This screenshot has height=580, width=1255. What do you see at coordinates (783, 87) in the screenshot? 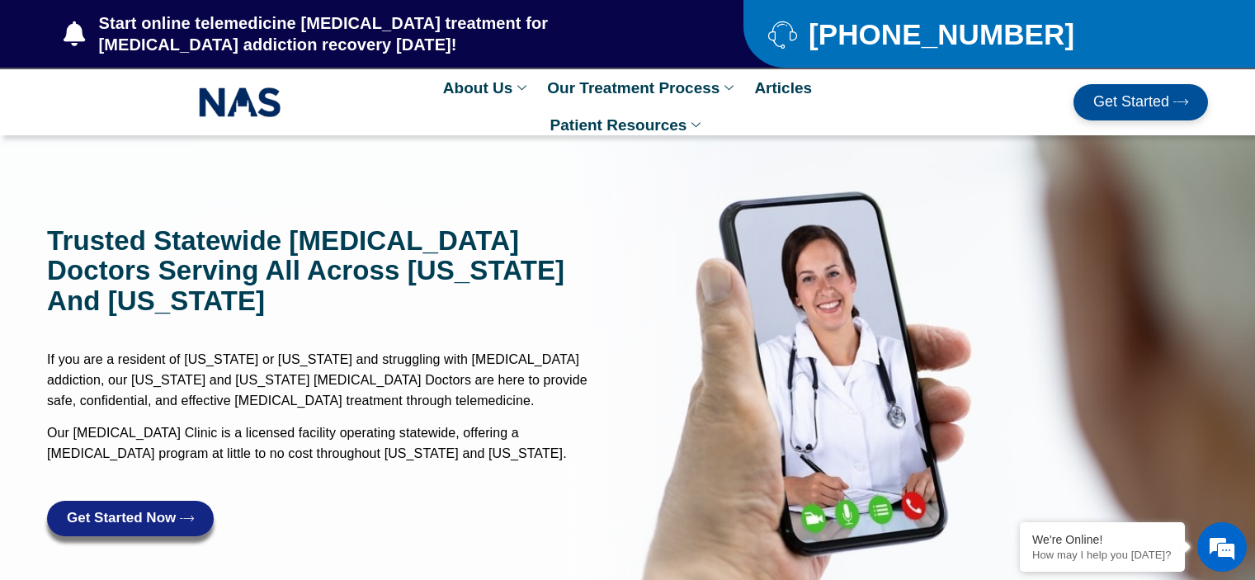
I see `a: Articles` at bounding box center [783, 87].